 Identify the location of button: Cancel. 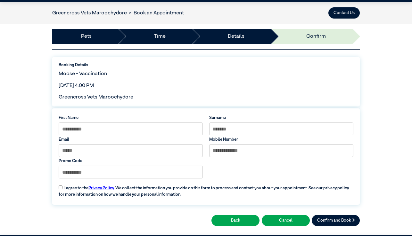
(286, 221).